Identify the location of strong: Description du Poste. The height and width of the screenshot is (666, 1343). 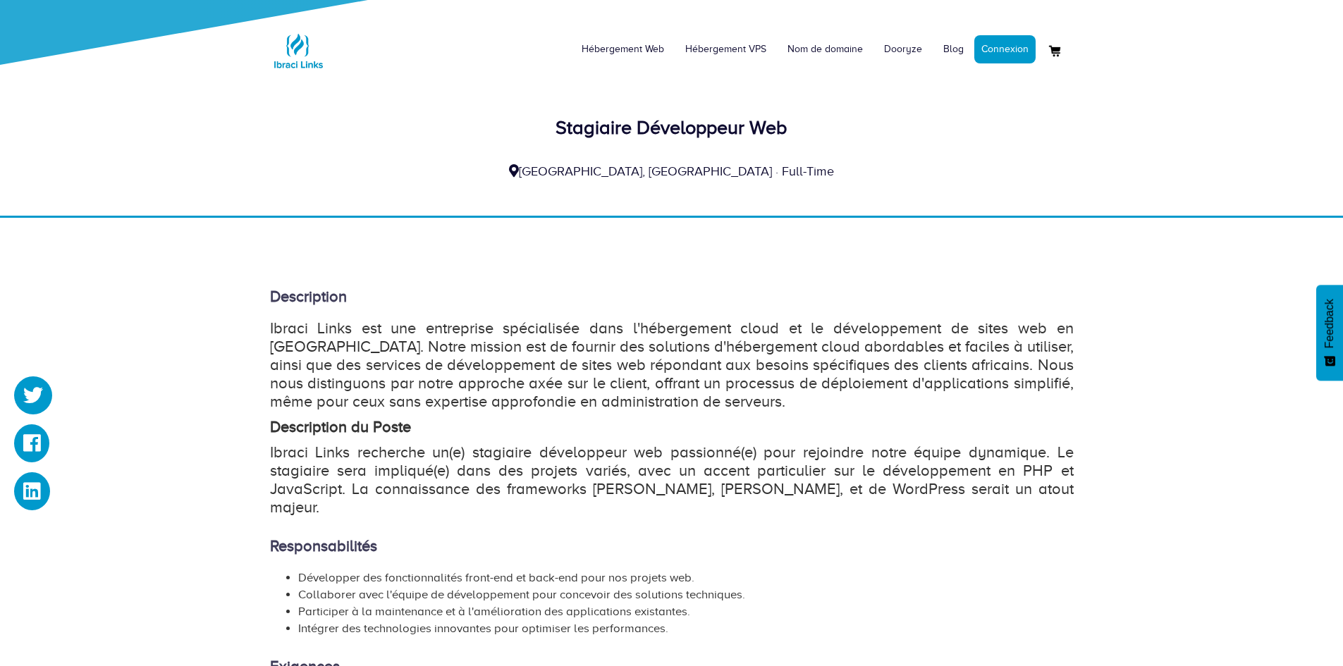
(341, 427).